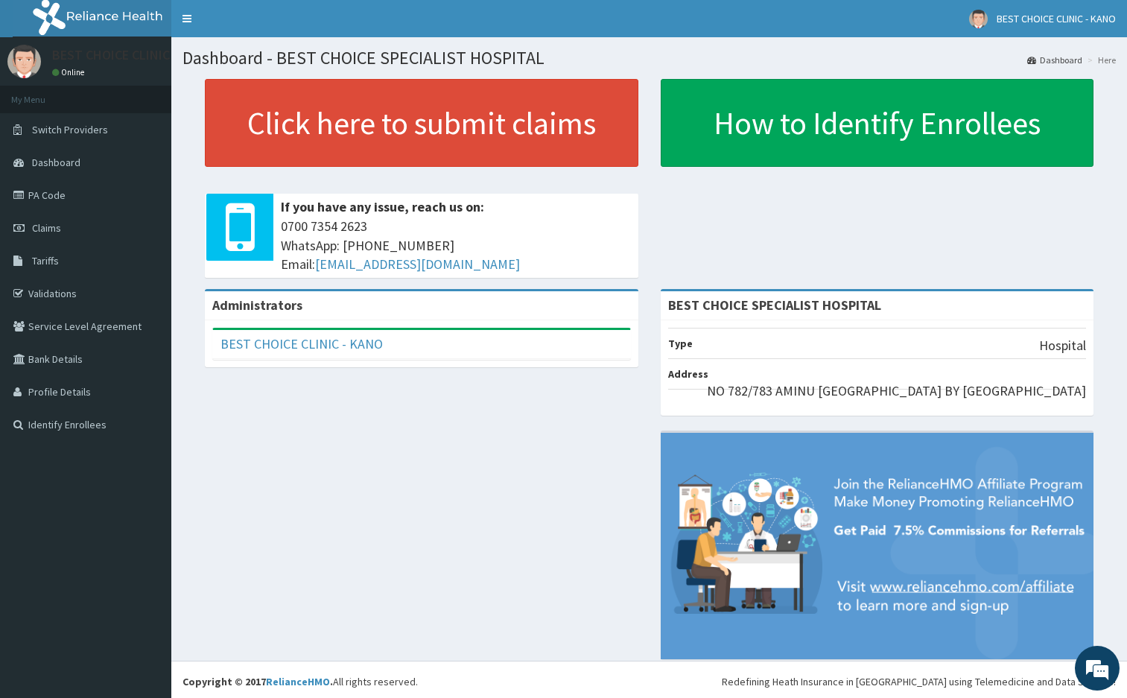 The image size is (1127, 698). What do you see at coordinates (382, 206) in the screenshot?
I see `b: If you have any issue, reach us on:` at bounding box center [382, 206].